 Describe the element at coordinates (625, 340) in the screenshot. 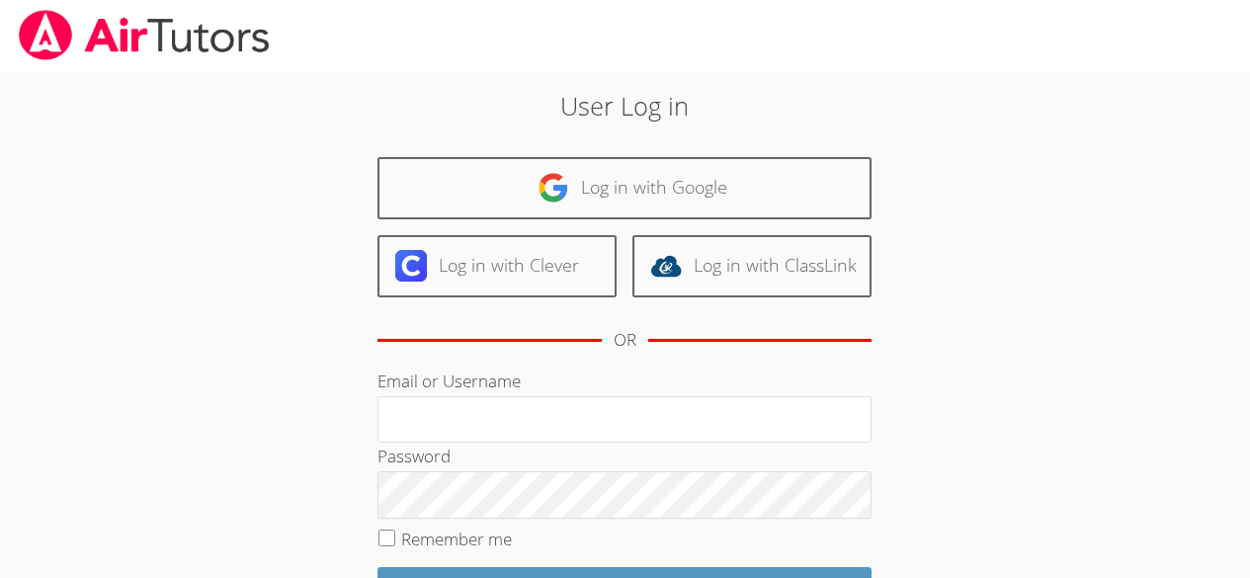

I see `div: OR` at that location.